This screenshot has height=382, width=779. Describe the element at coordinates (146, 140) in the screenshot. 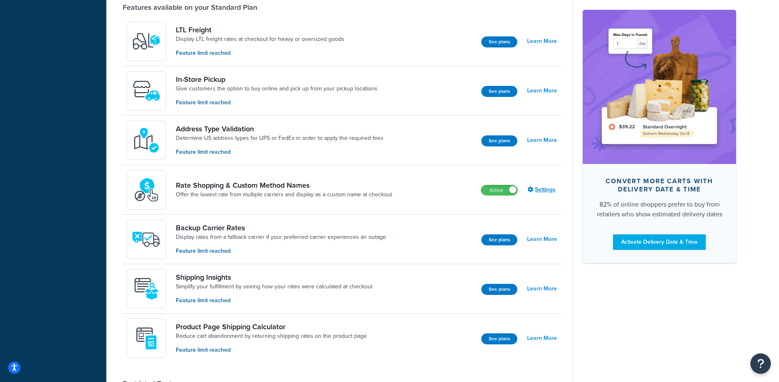

I see `img: kIG8fy0lQAAAABJRU5ErkJggg==` at that location.